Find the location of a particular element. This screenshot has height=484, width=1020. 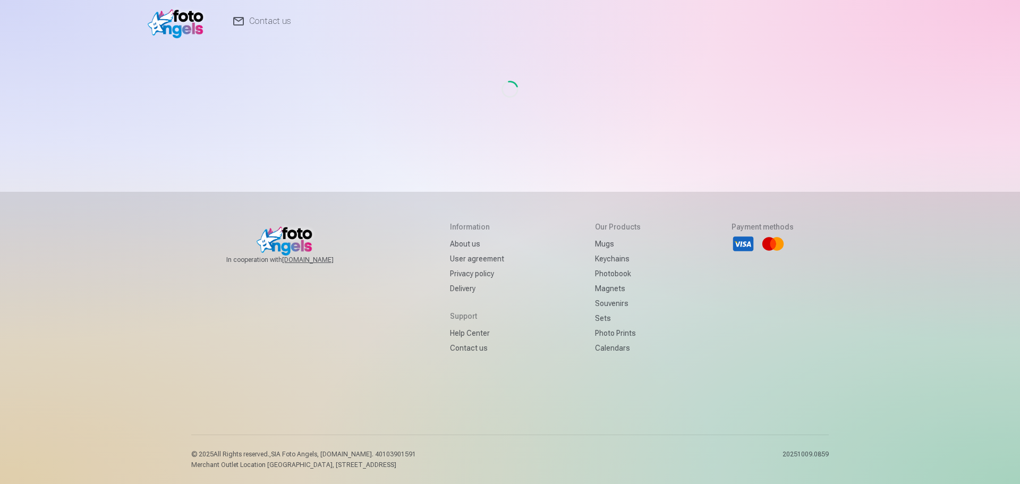

a: Sets is located at coordinates (618, 318).